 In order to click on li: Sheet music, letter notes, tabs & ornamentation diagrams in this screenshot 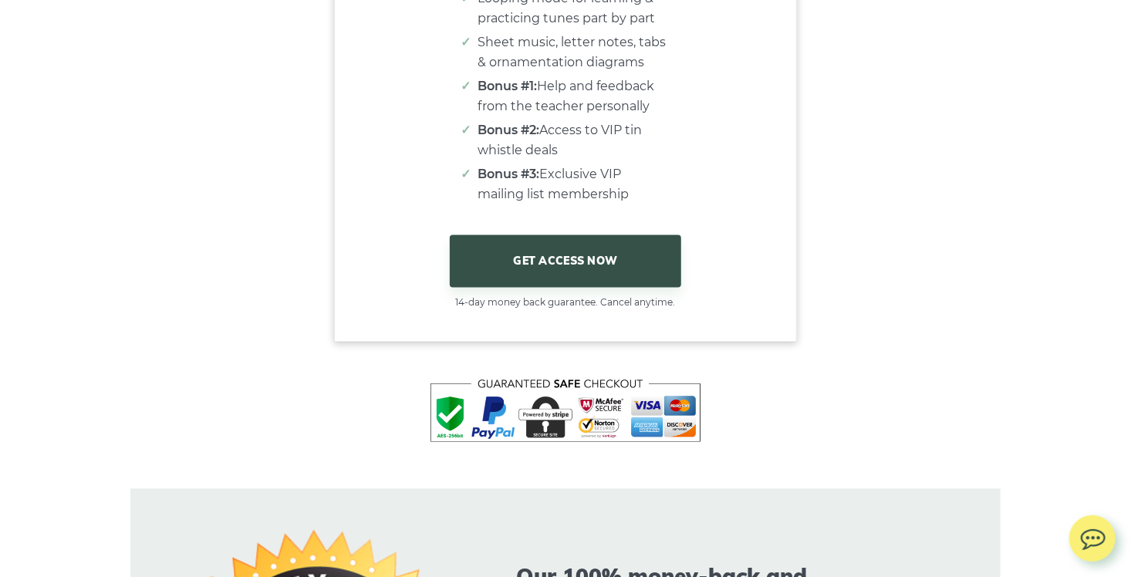, I will do `click(573, 52)`.